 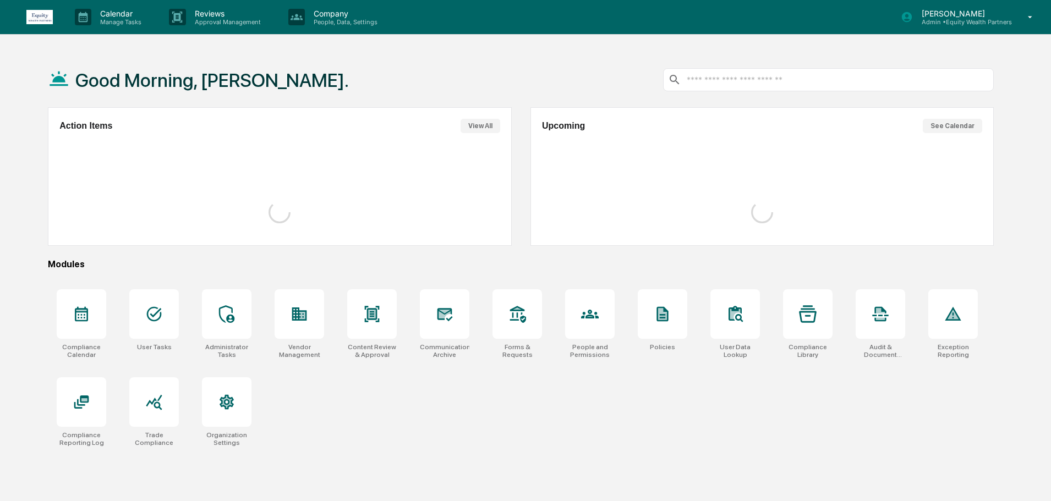 What do you see at coordinates (480, 126) in the screenshot?
I see `a: View All` at bounding box center [480, 126].